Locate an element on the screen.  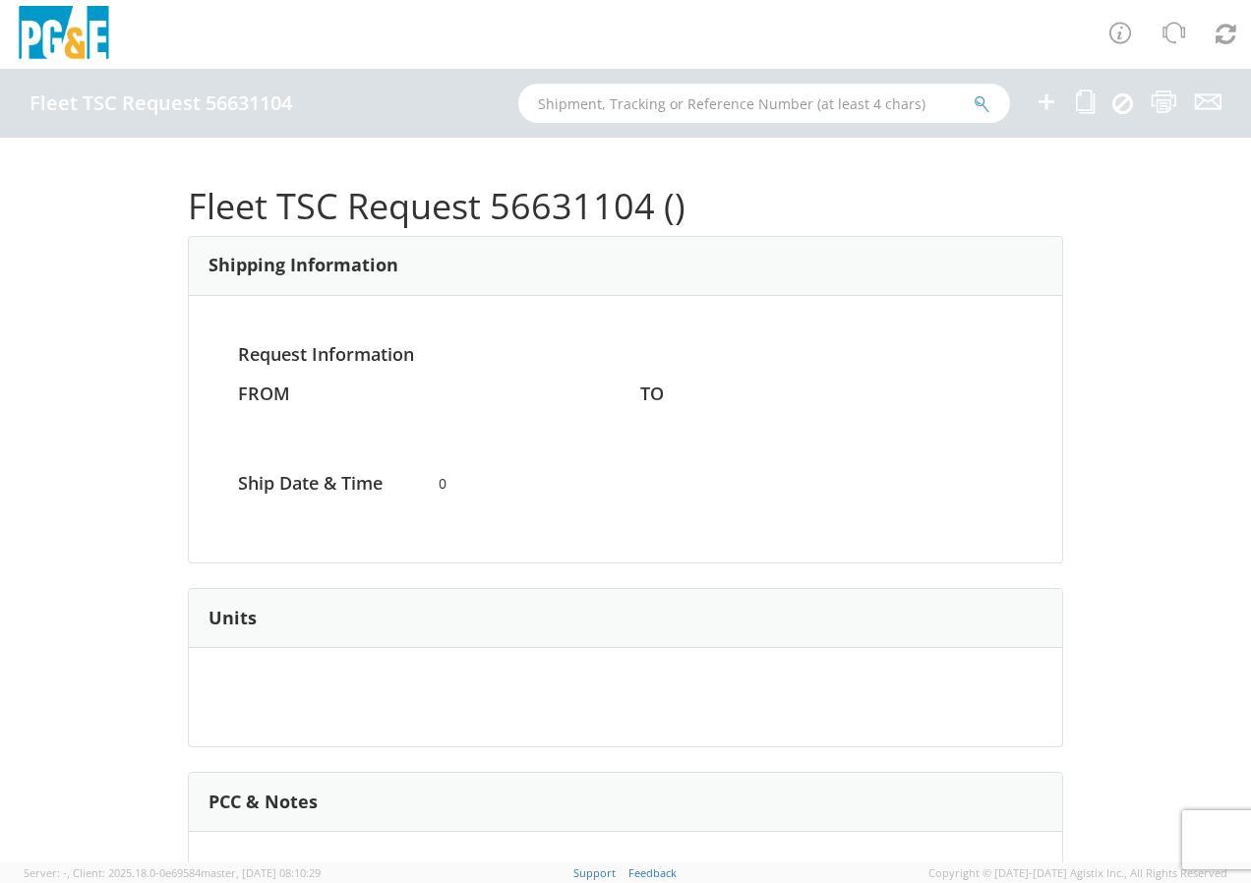
h3: Shipping Information is located at coordinates (303, 266).